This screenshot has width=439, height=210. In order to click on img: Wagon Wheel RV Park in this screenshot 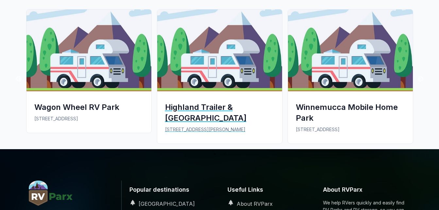, I will do `click(89, 50)`.